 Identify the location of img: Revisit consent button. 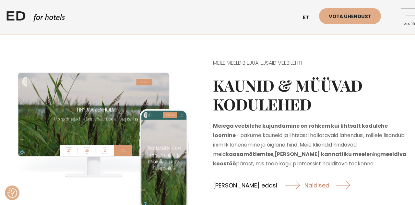
(12, 193).